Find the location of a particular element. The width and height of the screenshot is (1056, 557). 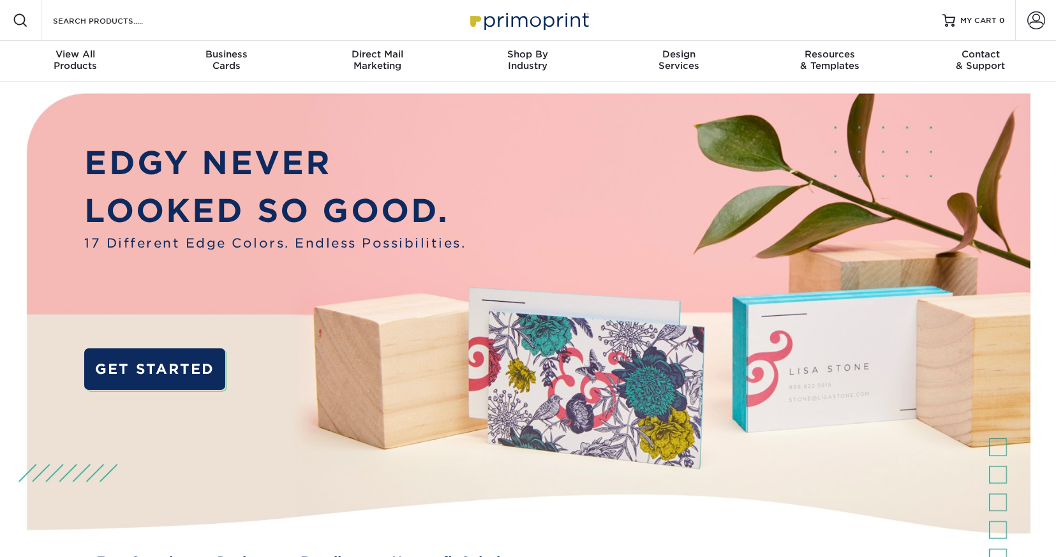

p: LOOKED SO GOOD. is located at coordinates (275, 211).